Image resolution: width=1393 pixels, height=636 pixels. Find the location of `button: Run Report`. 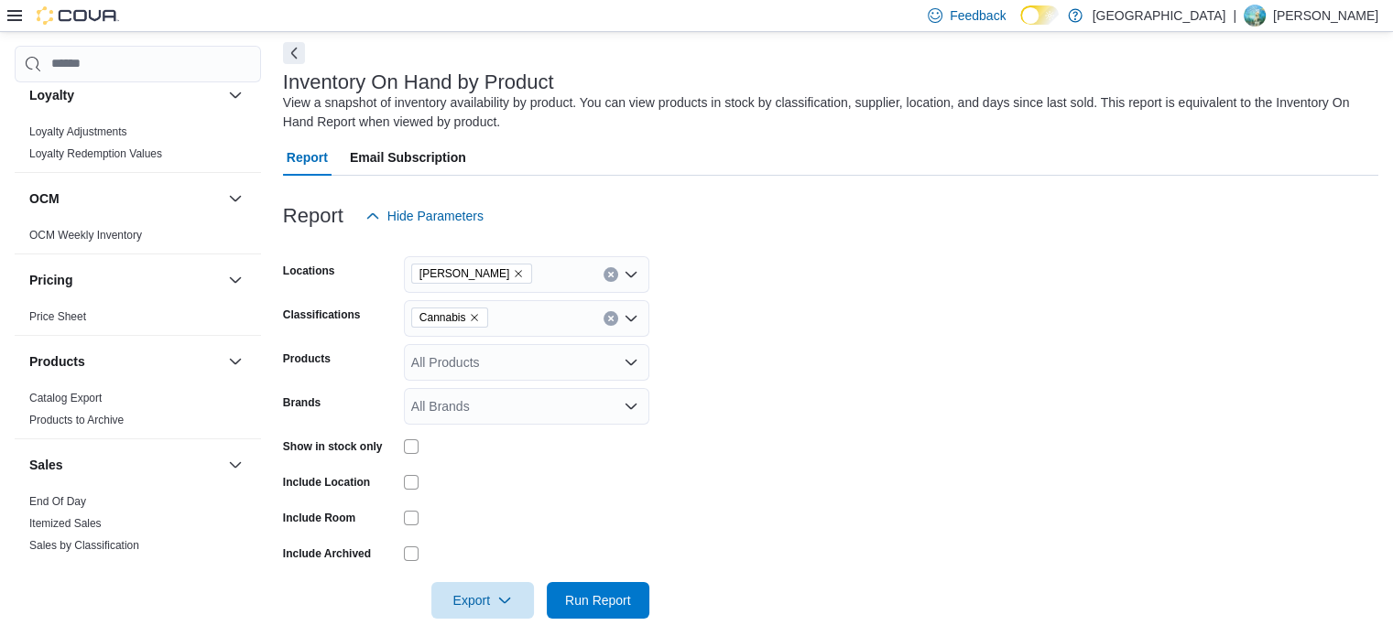

button: Run Report is located at coordinates (598, 601).